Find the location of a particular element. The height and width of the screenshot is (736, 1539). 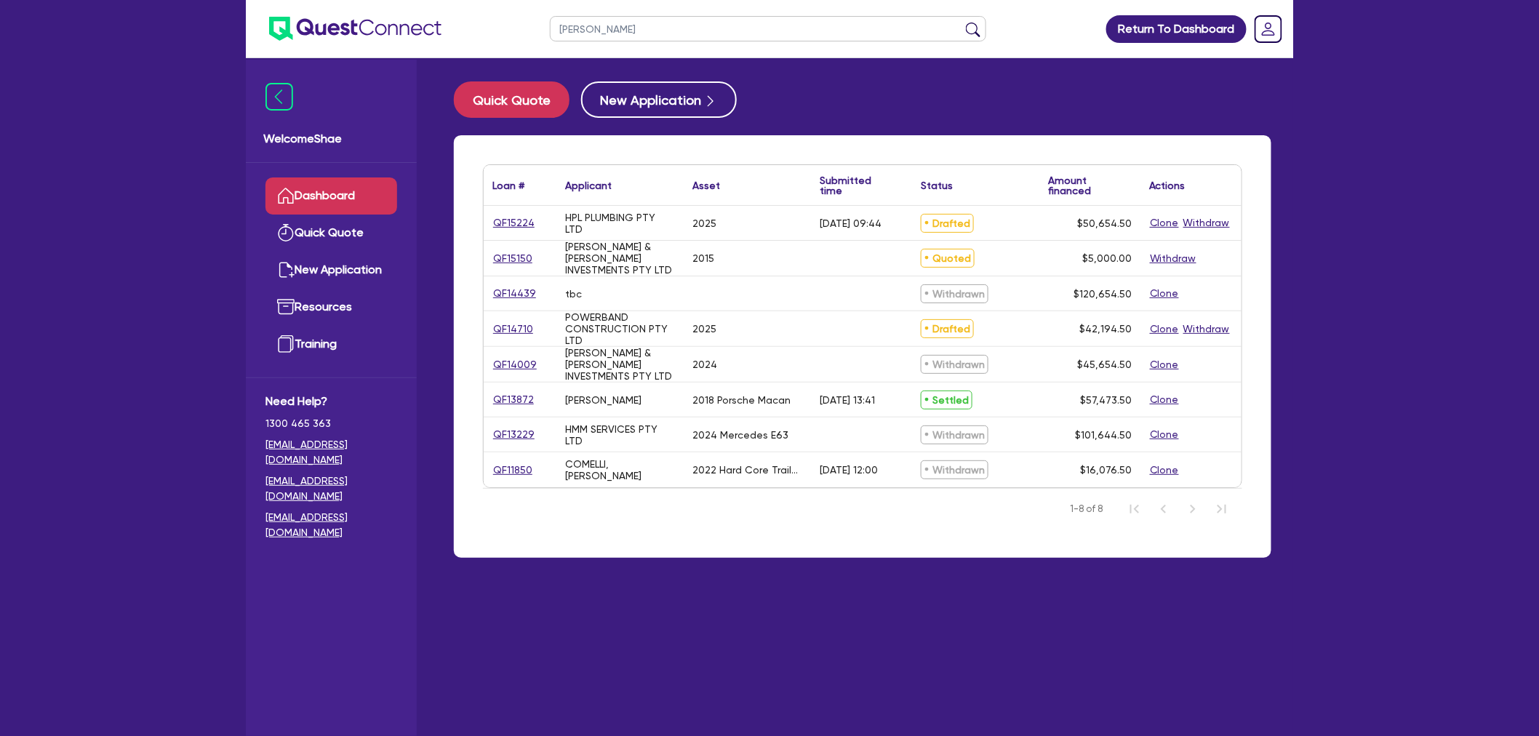

span: $5,000.00 is located at coordinates (1107, 258).